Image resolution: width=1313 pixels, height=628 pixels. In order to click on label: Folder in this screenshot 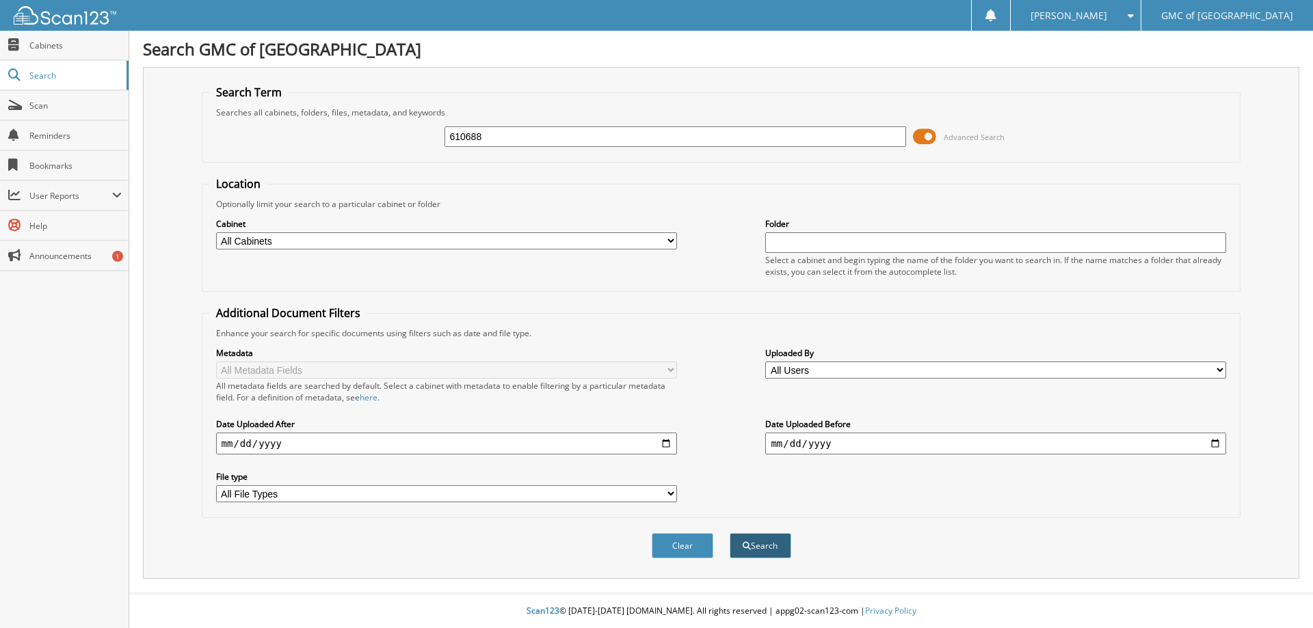, I will do `click(996, 224)`.